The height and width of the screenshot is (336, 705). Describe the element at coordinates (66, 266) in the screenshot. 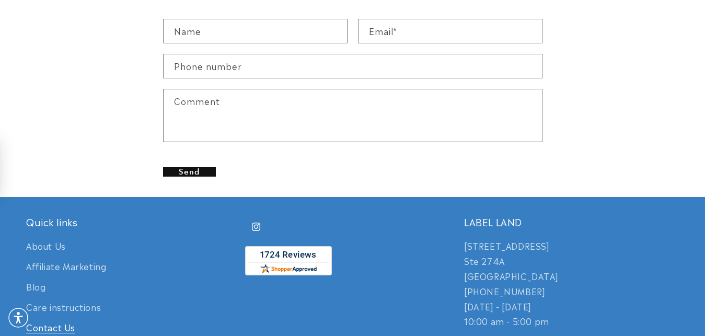

I see `a: Affiliate Marketing` at that location.